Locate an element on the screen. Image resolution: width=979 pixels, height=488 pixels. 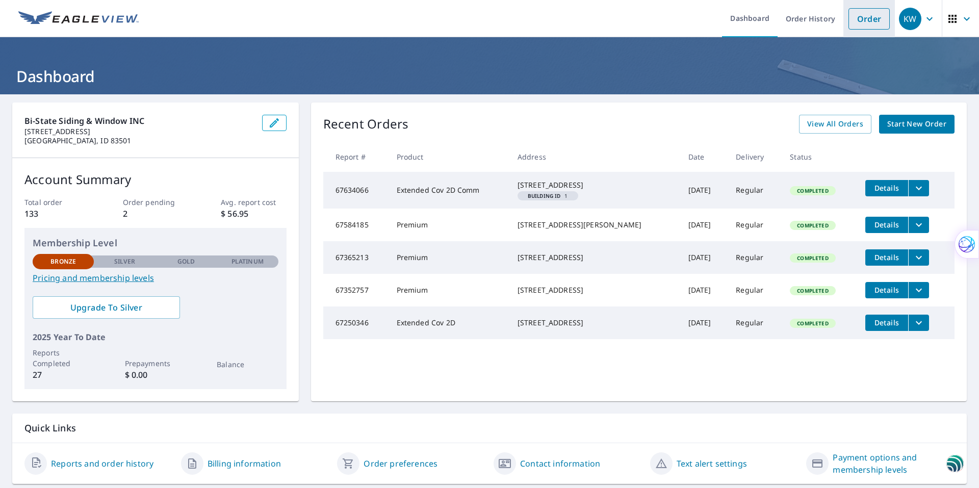
p: Bi-State Siding & Window INC is located at coordinates (139, 121).